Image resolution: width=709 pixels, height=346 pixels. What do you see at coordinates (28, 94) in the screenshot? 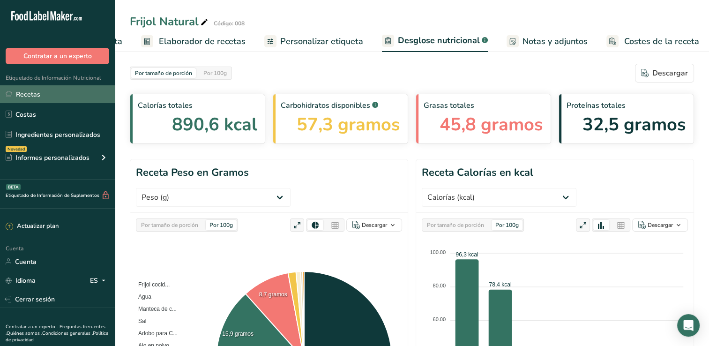
I see `font: Recetas` at bounding box center [28, 94].